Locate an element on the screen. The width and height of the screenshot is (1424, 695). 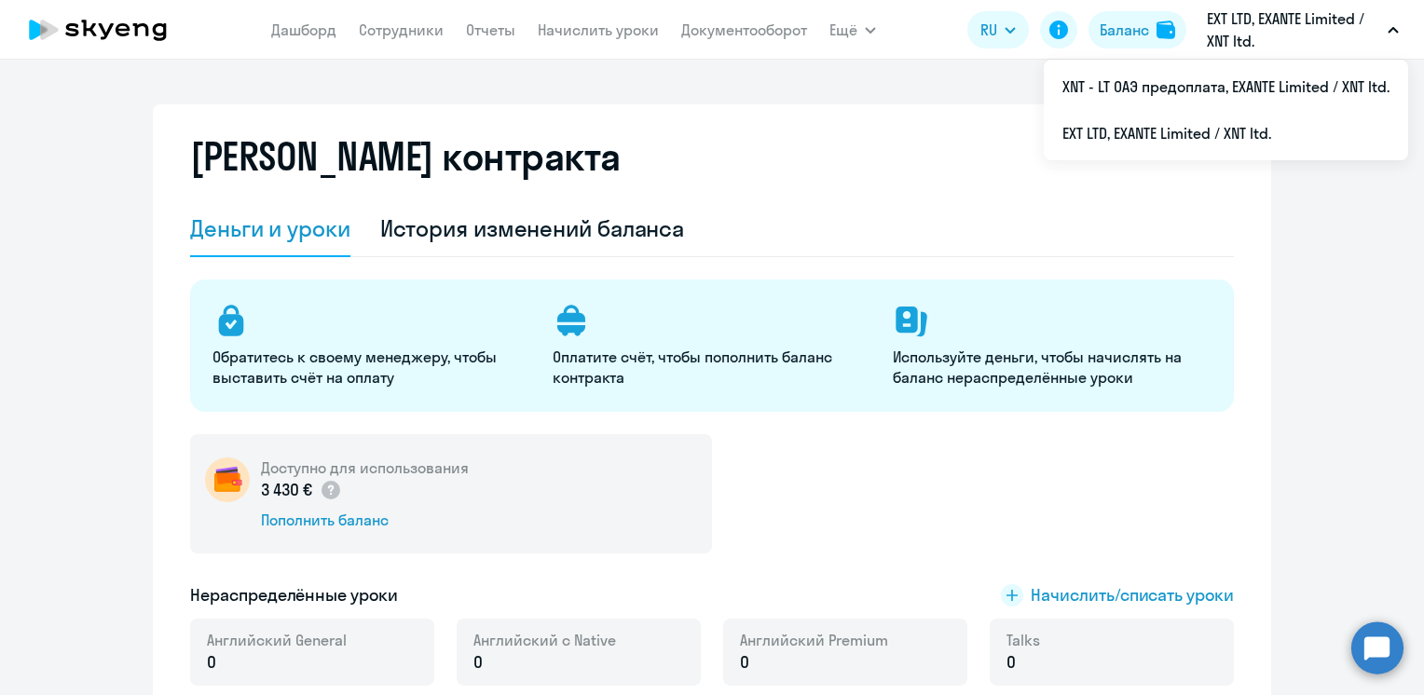
span: Начислить/списать уроки is located at coordinates (1132, 596).